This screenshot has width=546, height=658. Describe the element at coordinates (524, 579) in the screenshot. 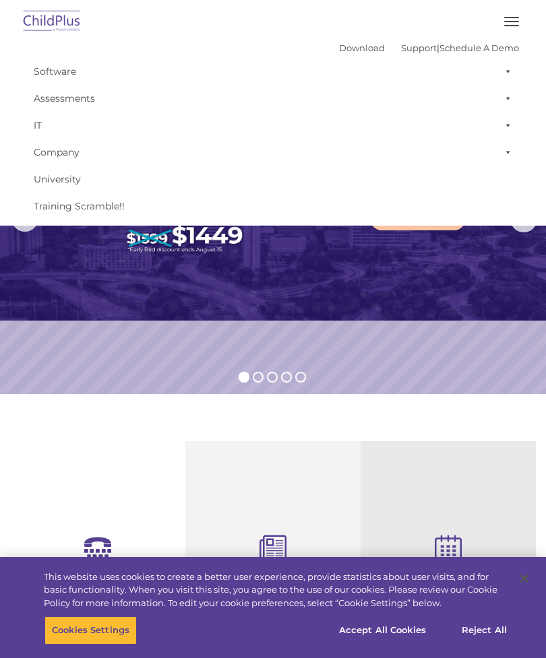

I see `button: Close` at that location.